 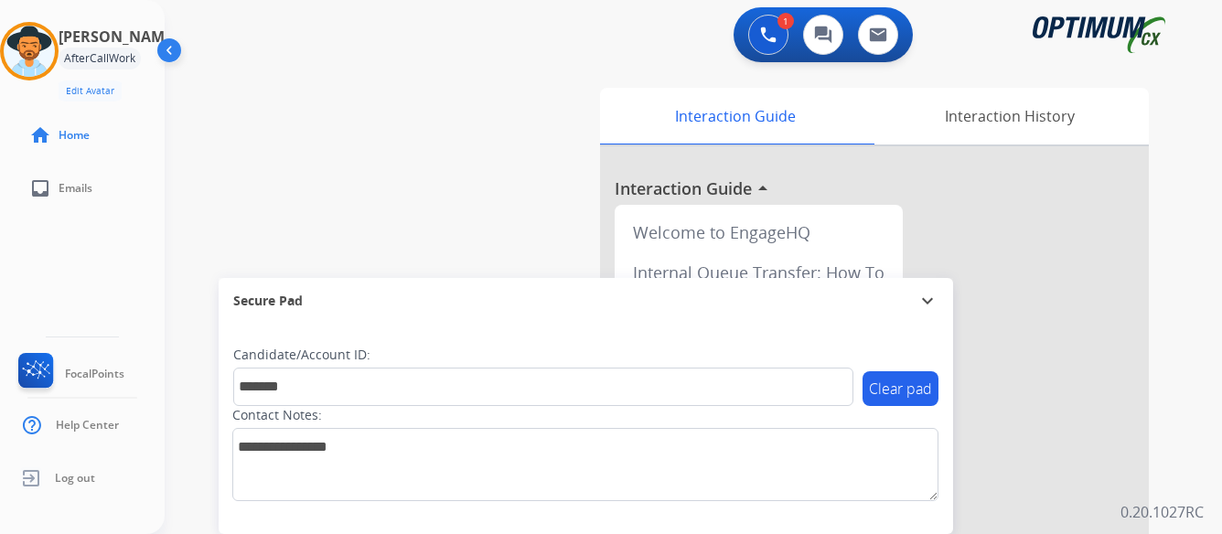 I want to click on div: AfterCallWork, so click(x=100, y=59).